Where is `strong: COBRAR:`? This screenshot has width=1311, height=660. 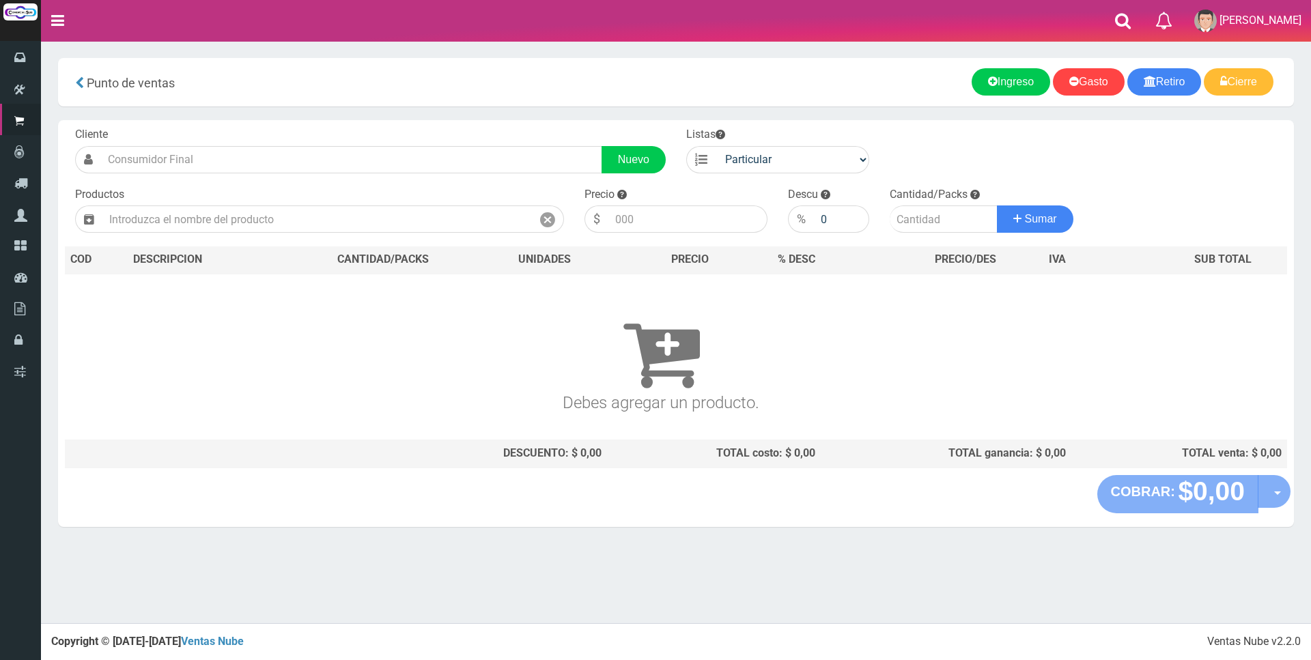 strong: COBRAR: is located at coordinates (1143, 491).